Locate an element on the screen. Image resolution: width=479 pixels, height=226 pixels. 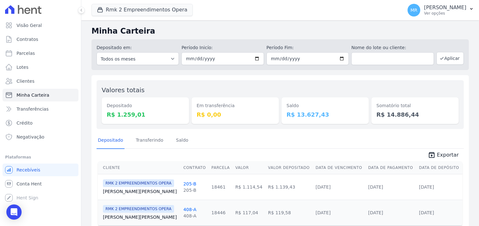
th: Parcela is located at coordinates (221, 168).